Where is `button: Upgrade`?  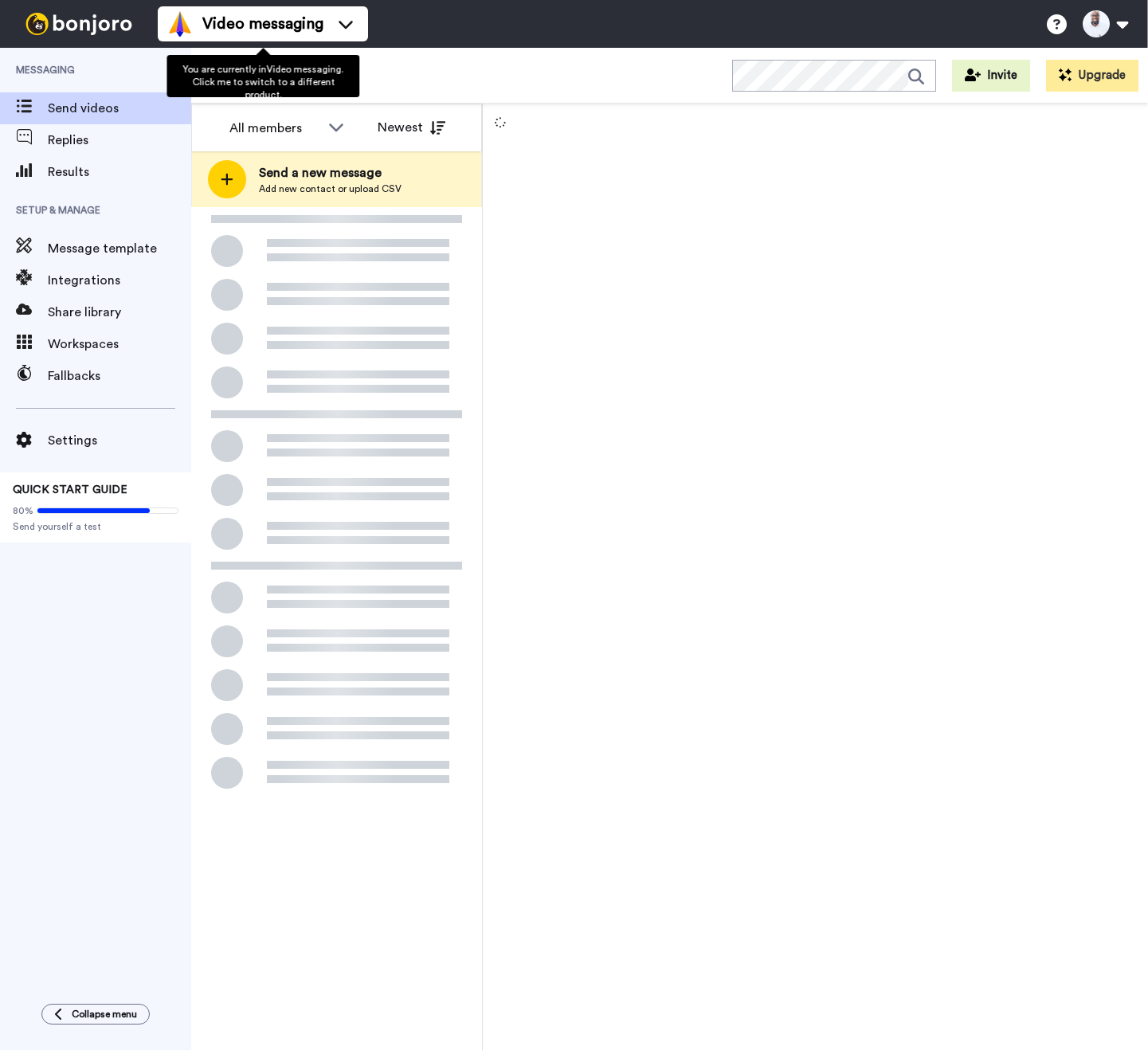
button: Upgrade is located at coordinates (1092, 76).